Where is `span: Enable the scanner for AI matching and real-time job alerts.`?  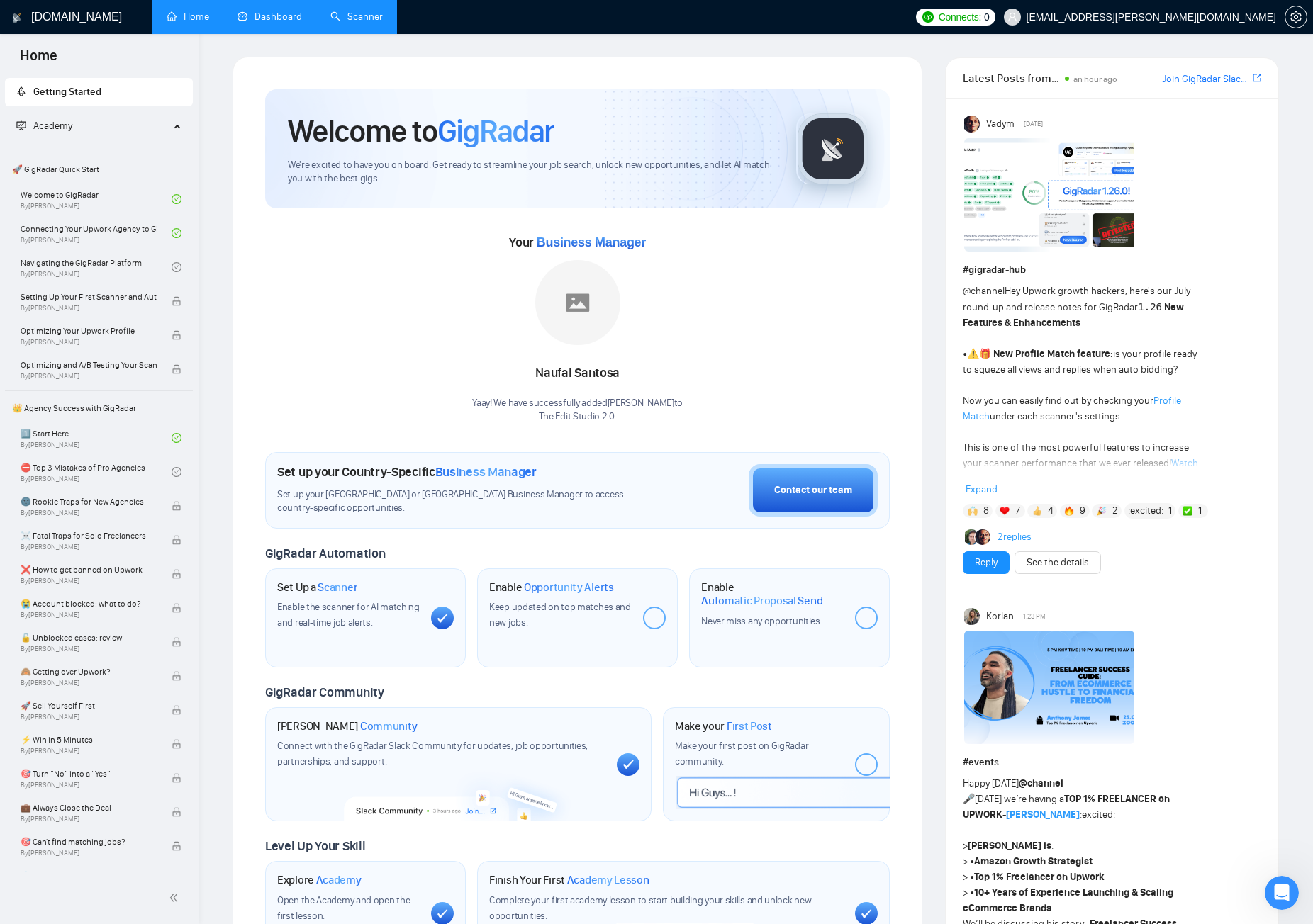
span: Enable the scanner for AI matching and real-time job alerts. is located at coordinates (348, 615).